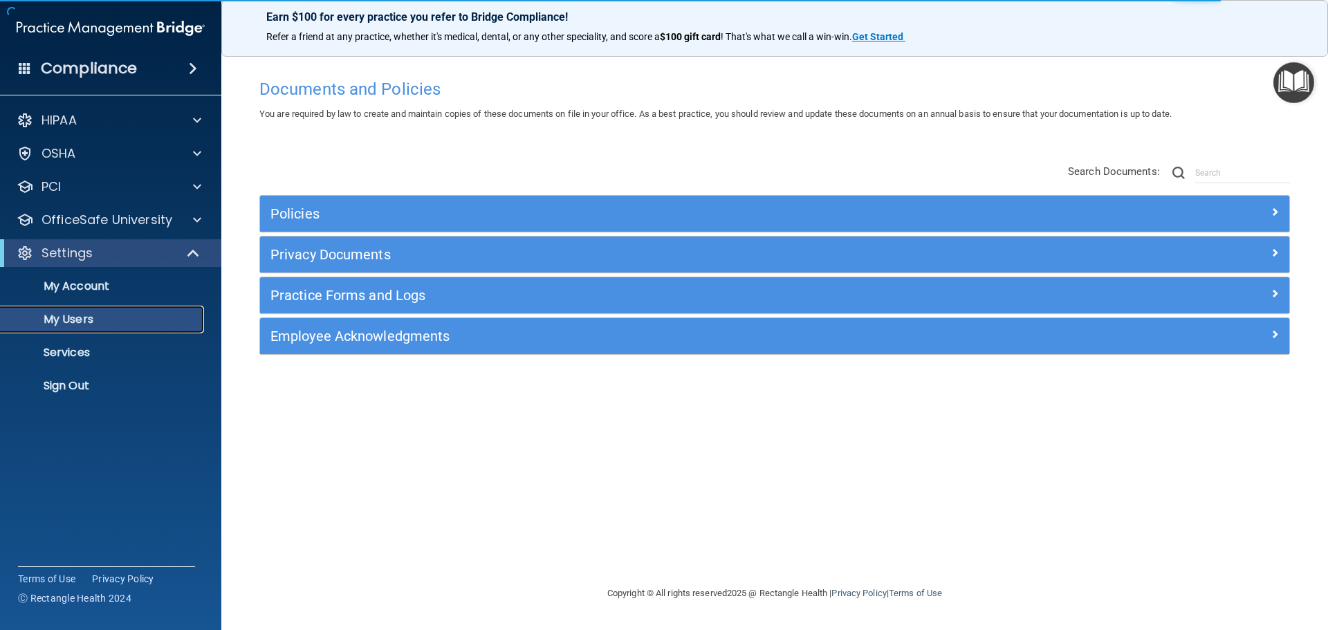 The height and width of the screenshot is (630, 1328). I want to click on p: OfficeSafe University, so click(107, 220).